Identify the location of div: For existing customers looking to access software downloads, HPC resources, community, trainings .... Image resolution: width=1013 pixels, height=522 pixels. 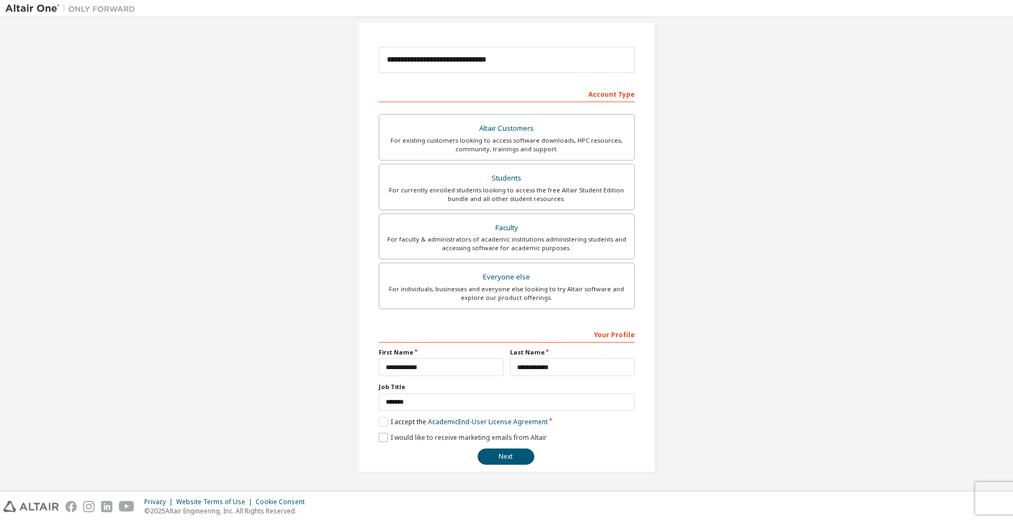
(507, 145).